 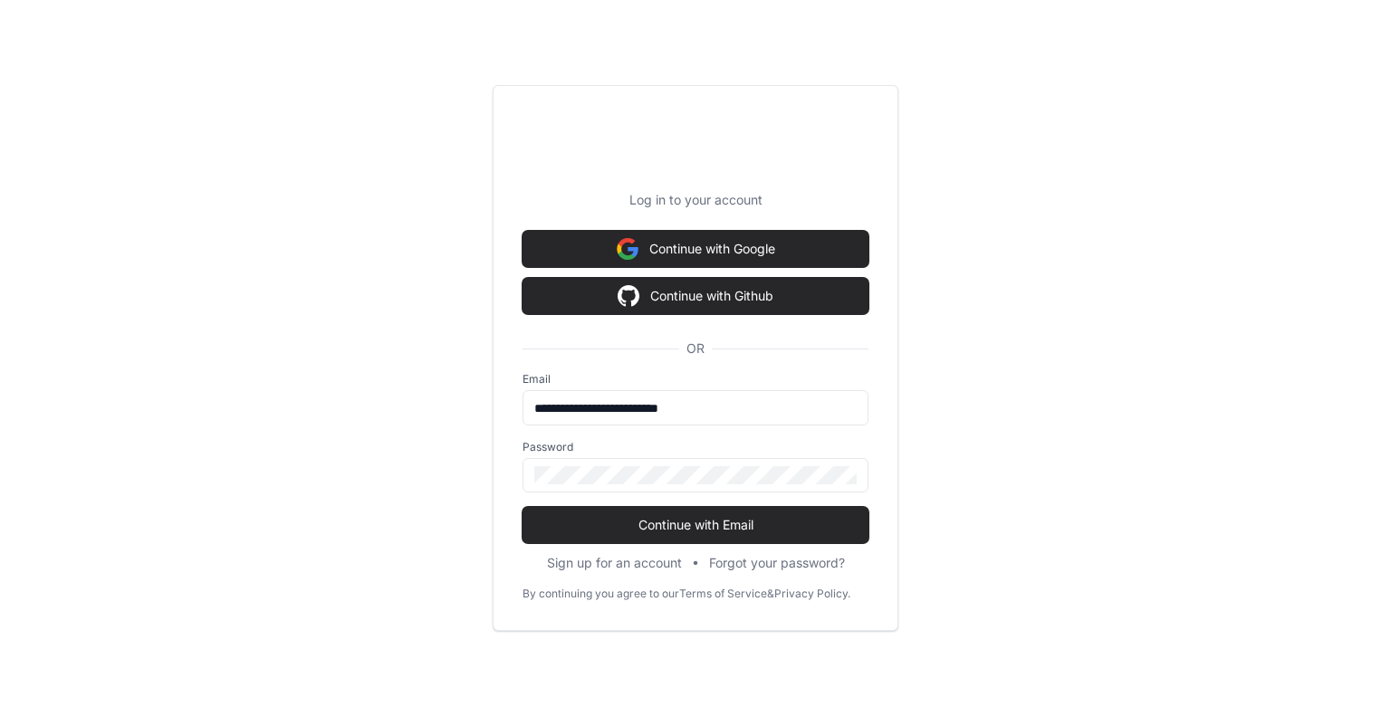 I want to click on span: Continue with Email, so click(x=696, y=525).